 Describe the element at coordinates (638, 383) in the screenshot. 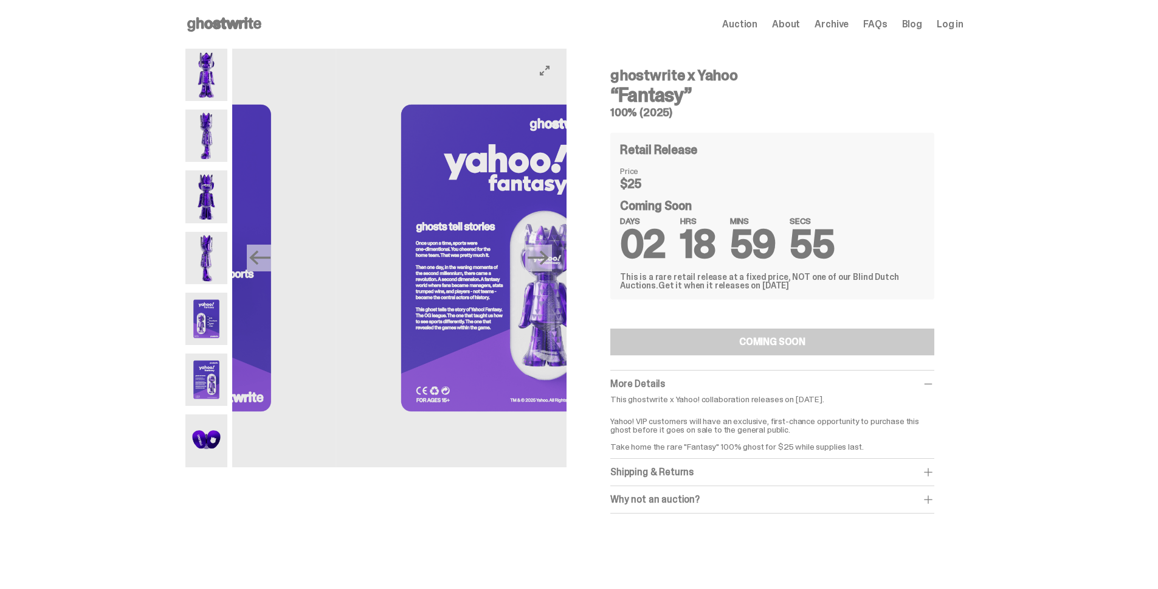

I see `span: More Details` at that location.